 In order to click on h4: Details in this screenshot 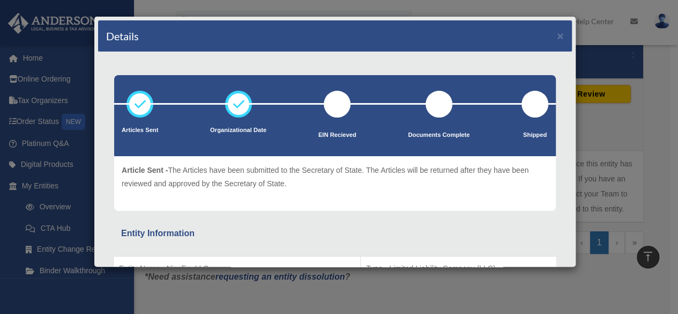, I will do `click(122, 36)`.